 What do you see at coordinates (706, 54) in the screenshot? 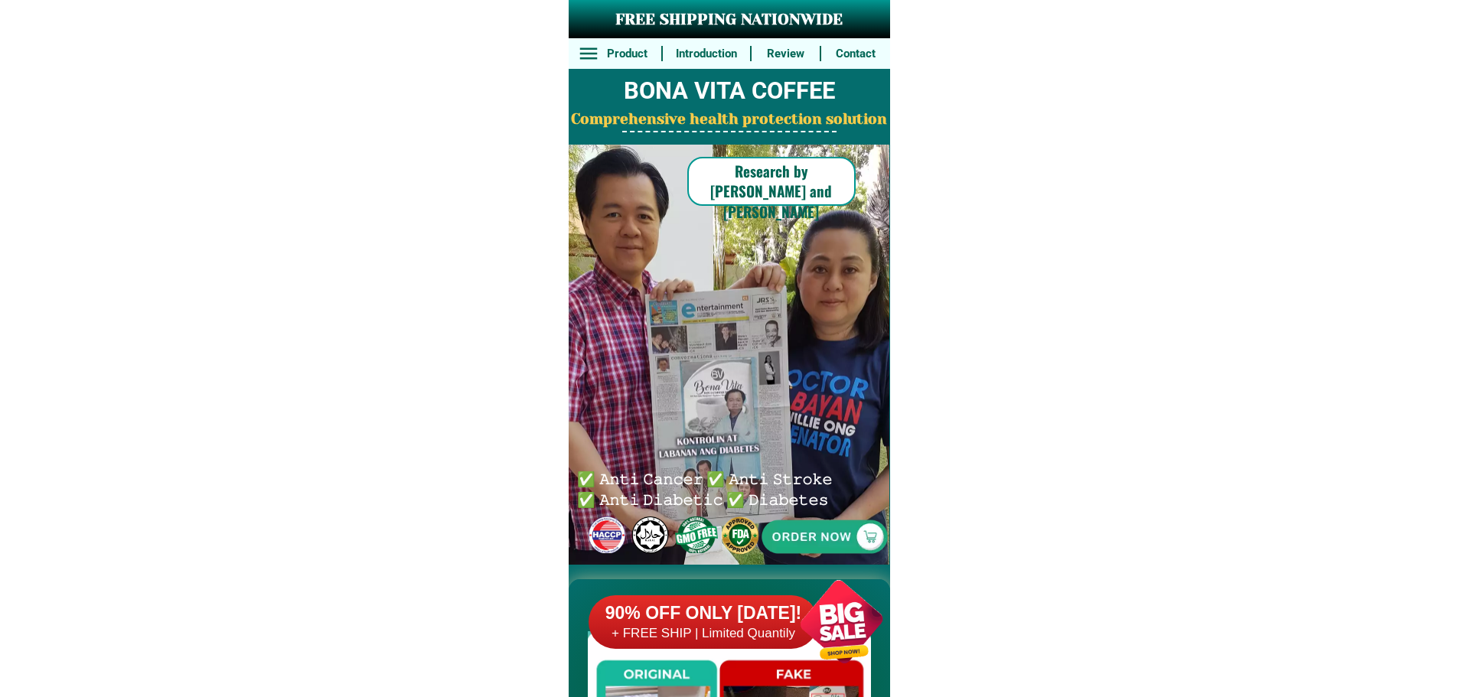
I see `h6: Introduction` at bounding box center [706, 54].